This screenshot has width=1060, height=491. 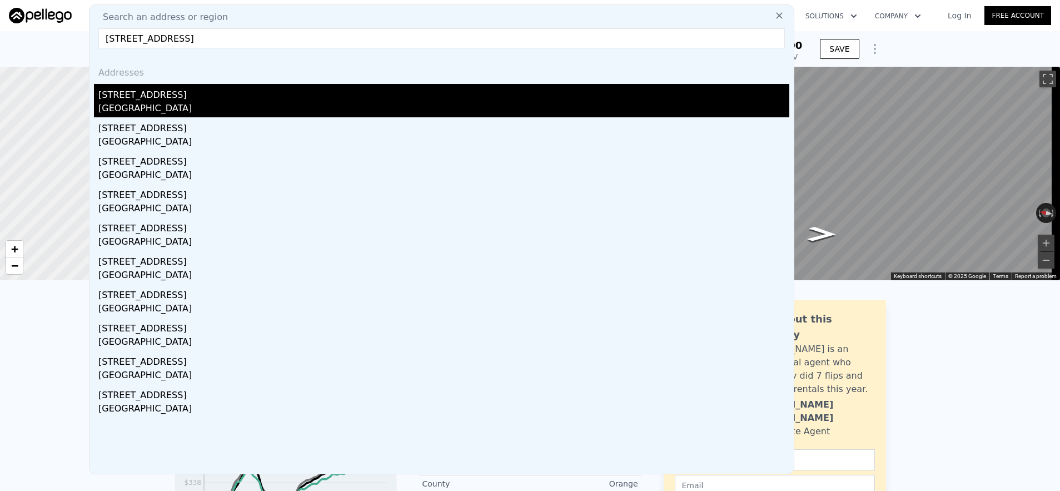 I want to click on a: Log In, so click(x=960, y=16).